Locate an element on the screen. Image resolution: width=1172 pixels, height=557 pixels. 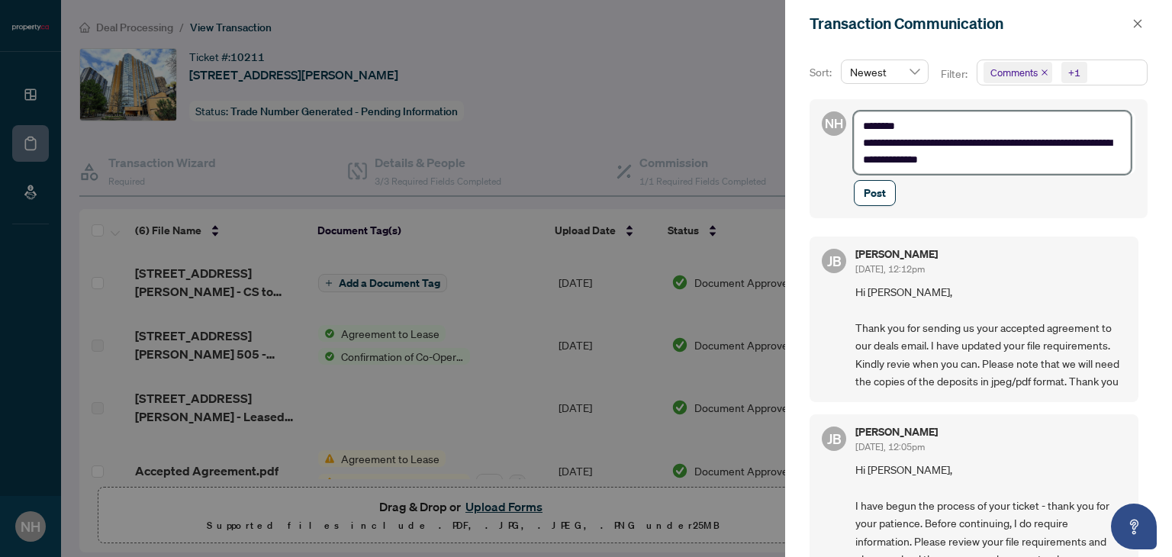
p: Sort: is located at coordinates (822, 72).